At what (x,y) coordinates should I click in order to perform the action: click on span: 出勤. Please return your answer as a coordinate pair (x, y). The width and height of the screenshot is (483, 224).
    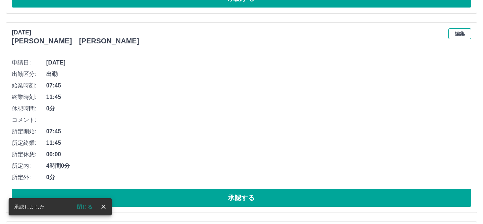
    Looking at the image, I should click on (259, 74).